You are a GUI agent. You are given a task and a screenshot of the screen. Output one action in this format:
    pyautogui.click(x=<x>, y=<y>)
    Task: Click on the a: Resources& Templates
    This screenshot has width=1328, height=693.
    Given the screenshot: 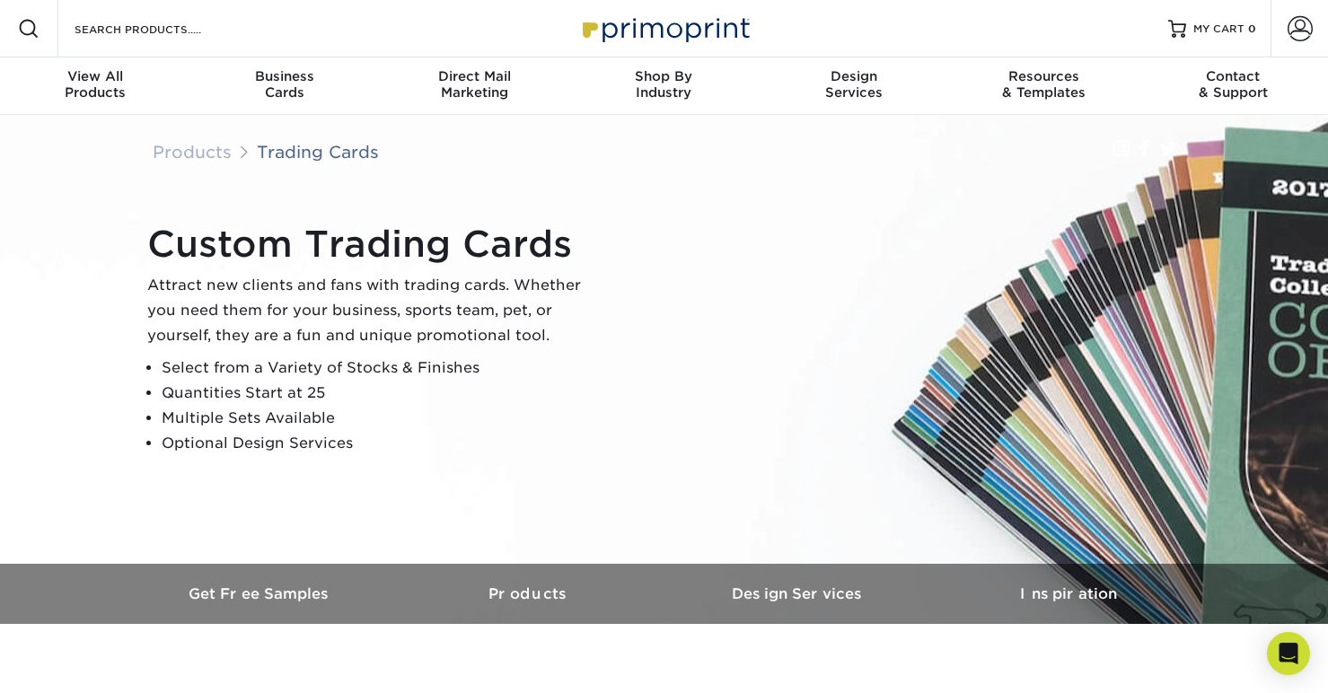 What is the action you would take?
    pyautogui.click(x=1043, y=86)
    